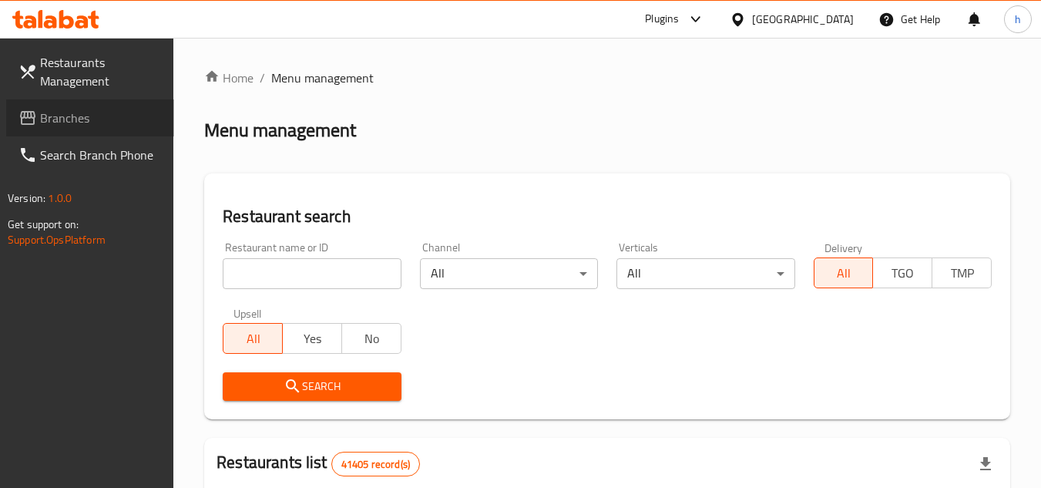 Image resolution: width=1041 pixels, height=488 pixels. I want to click on label: Upsell, so click(247, 313).